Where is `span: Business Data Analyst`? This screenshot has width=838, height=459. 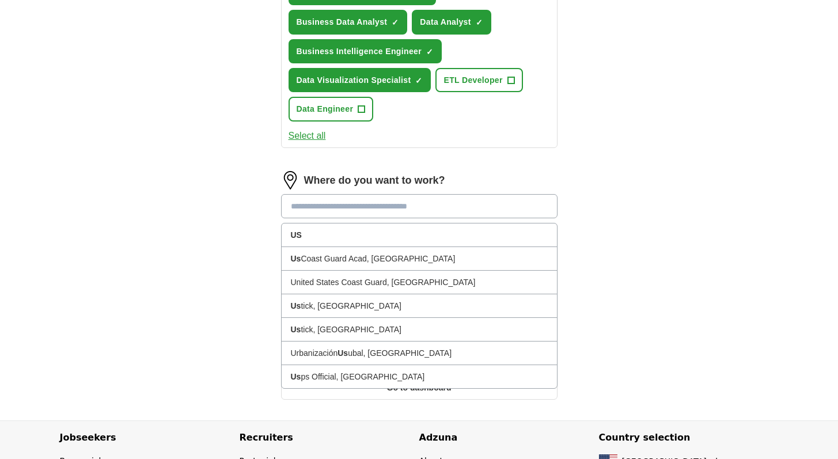
span: Business Data Analyst is located at coordinates (342, 22).